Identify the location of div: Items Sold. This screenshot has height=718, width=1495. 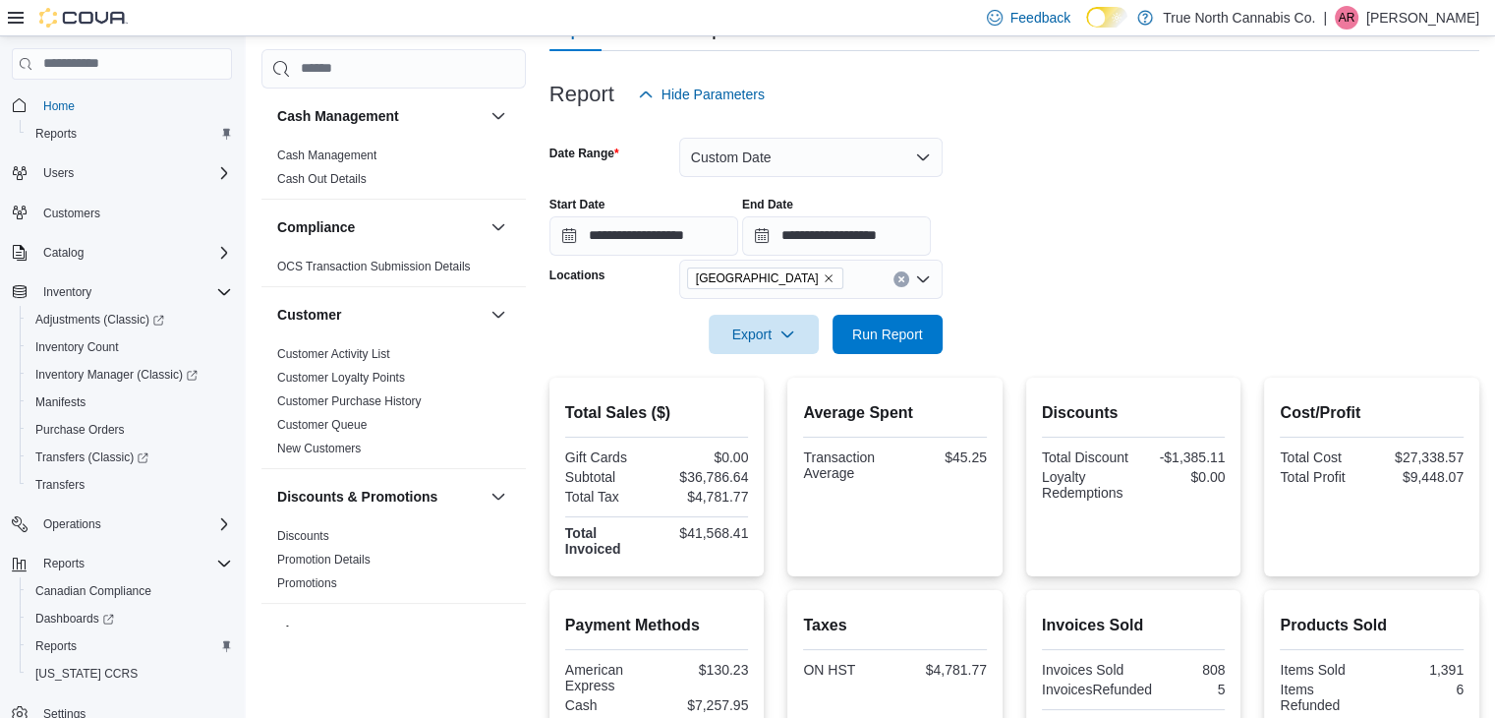
(1323, 669).